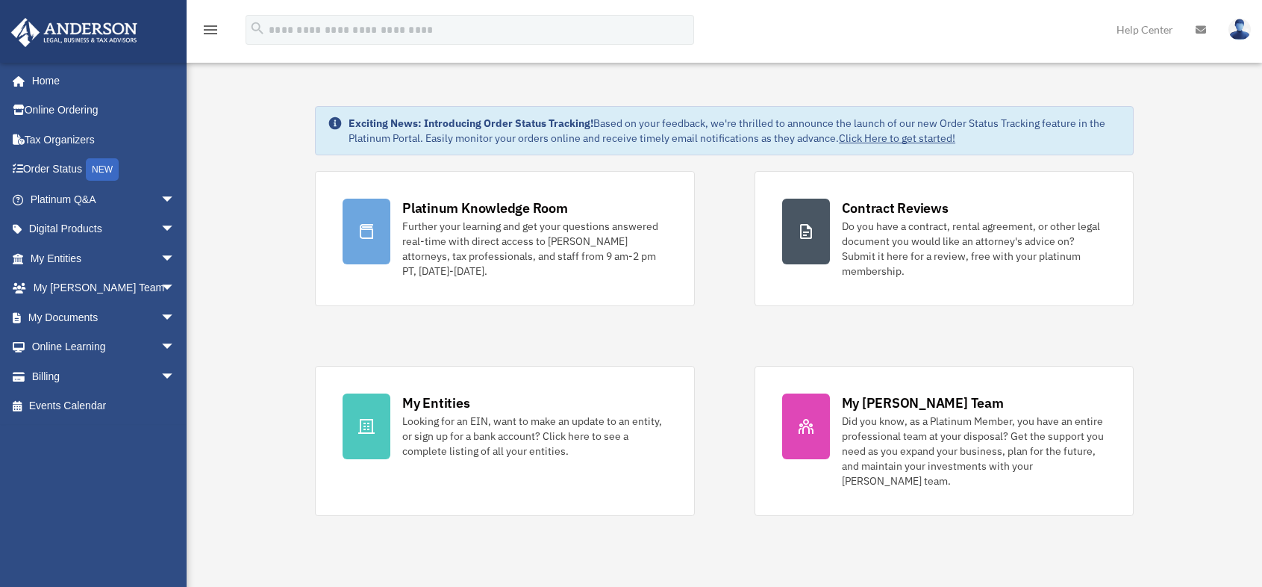 This screenshot has width=1262, height=587. Describe the element at coordinates (895, 207) in the screenshot. I see `div: Contract Reviews` at that location.